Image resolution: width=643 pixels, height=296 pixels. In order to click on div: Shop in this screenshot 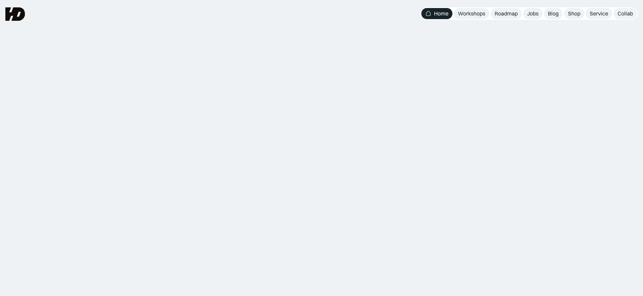, I will do `click(574, 13)`.